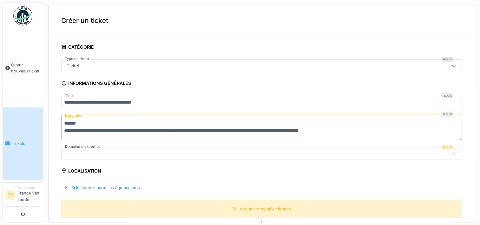 The width and height of the screenshot is (480, 225). What do you see at coordinates (265, 209) in the screenshot?
I see `div: Aucune zone sélectionnée` at bounding box center [265, 209].